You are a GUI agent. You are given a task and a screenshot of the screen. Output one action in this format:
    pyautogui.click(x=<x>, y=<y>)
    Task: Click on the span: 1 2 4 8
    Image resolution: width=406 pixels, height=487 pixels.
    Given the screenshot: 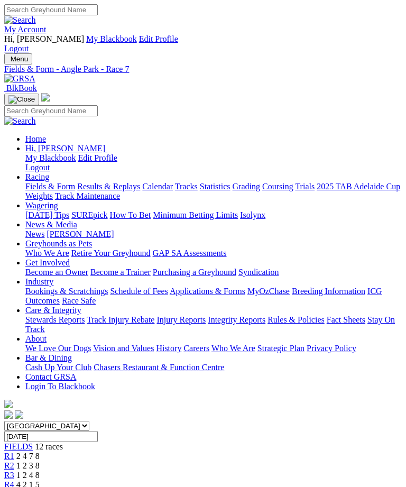 What is the action you would take?
    pyautogui.click(x=28, y=475)
    